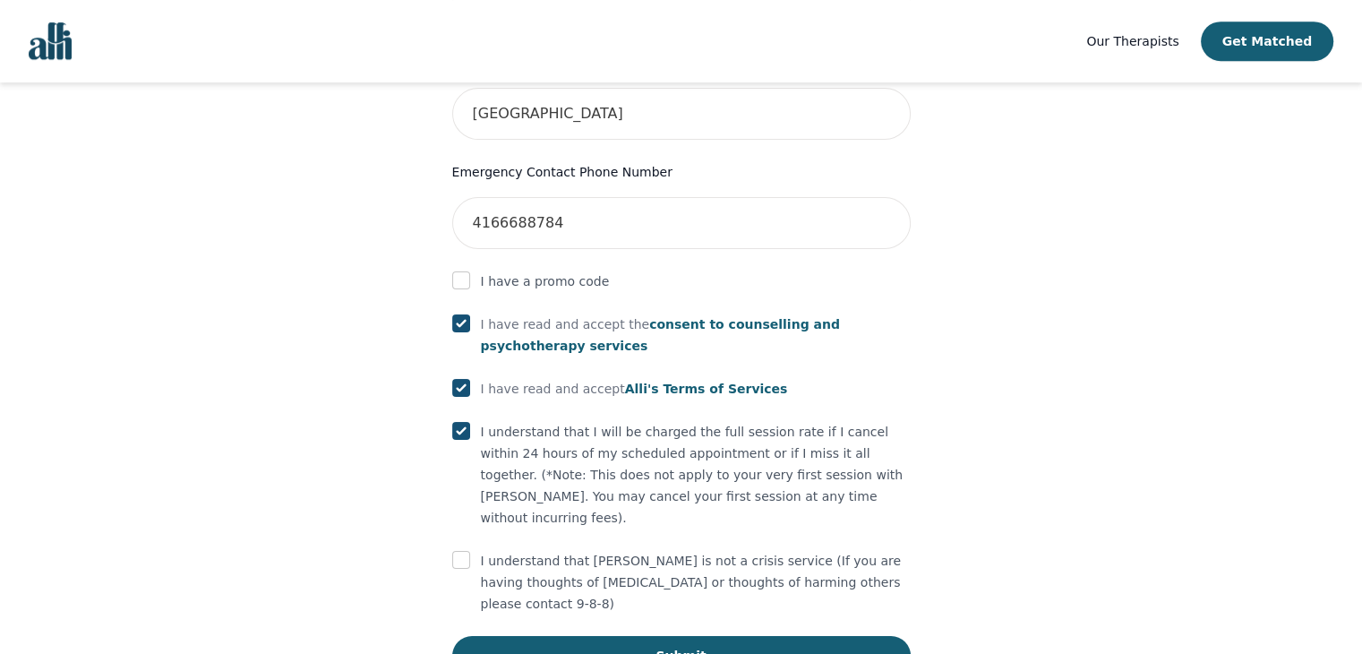  Describe the element at coordinates (696, 335) in the screenshot. I see `p: I have read and accept the` at that location.